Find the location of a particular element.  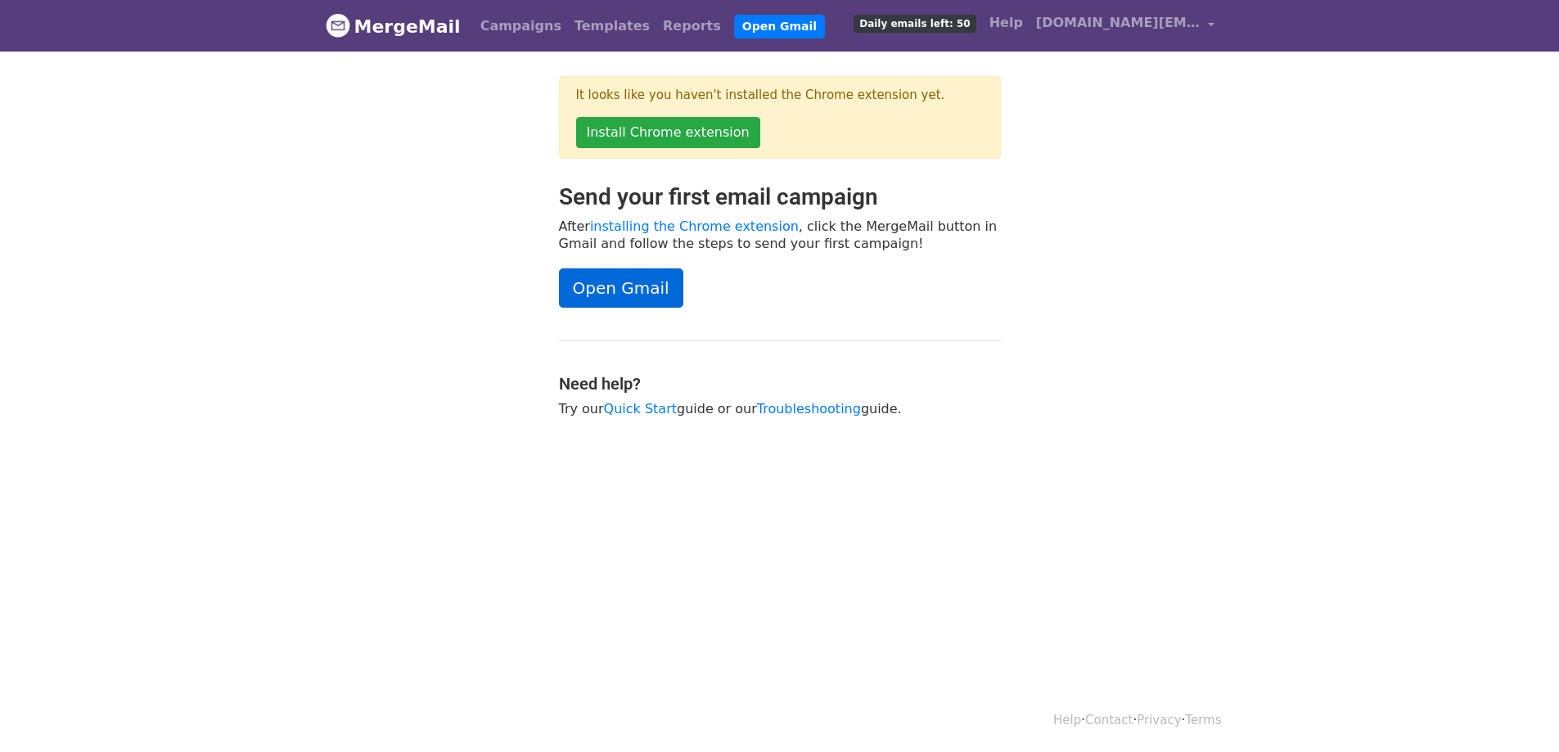

span: Daily emails left: 50 is located at coordinates (914, 24).